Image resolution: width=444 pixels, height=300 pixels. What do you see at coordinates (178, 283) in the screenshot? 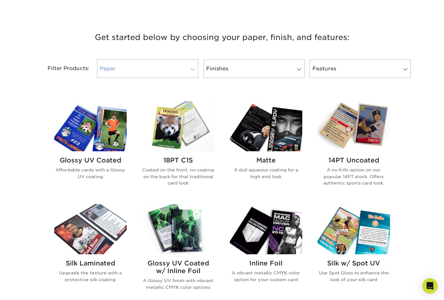
I see `p: A Glossy UV finish with vibrant metallic CMYK color options` at bounding box center [178, 283].